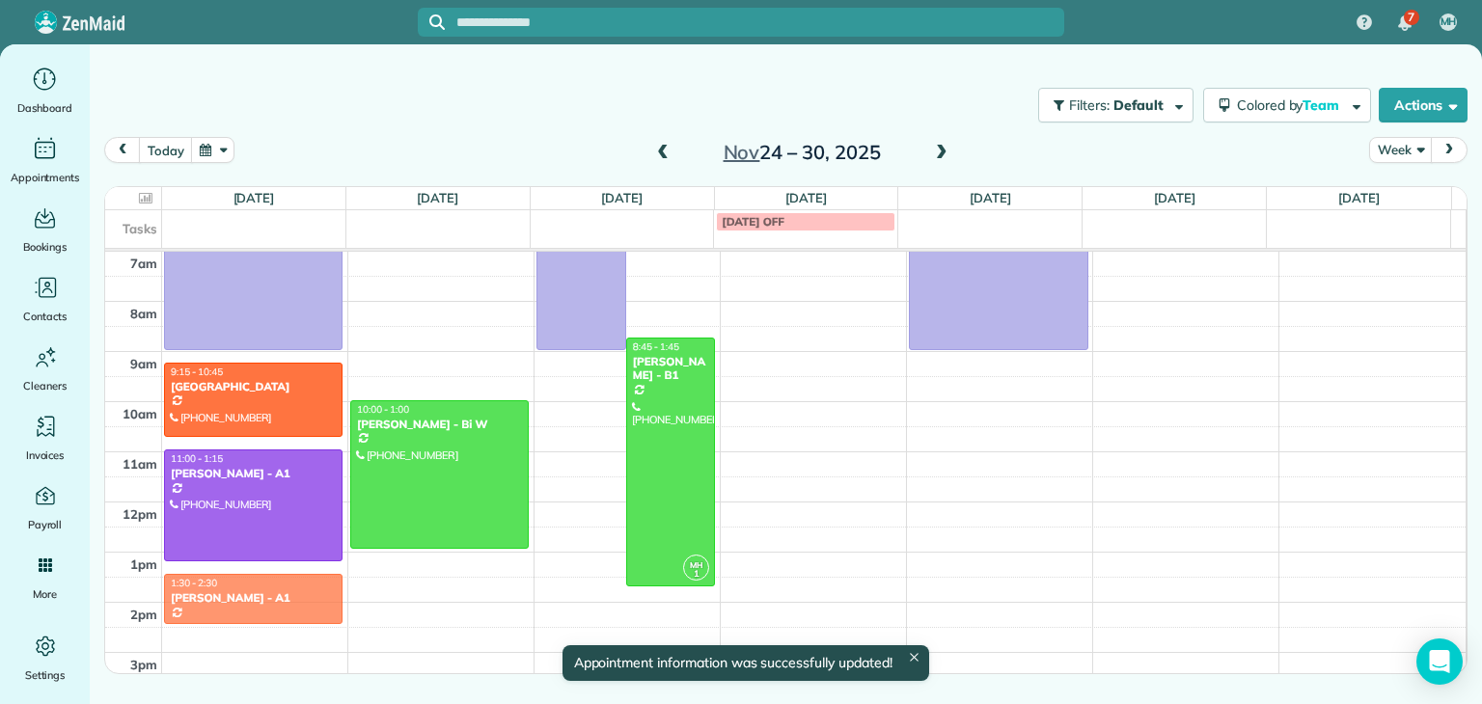  Describe the element at coordinates (140, 464) in the screenshot. I see `span: 11am` at that location.